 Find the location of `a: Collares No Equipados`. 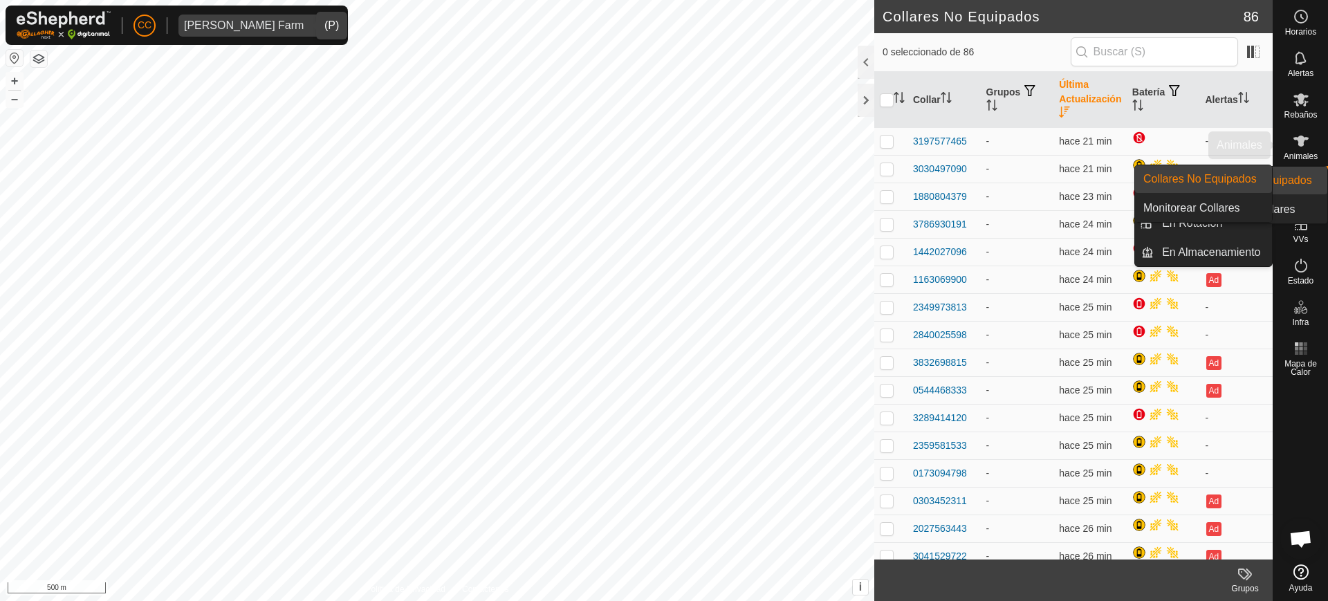

a: Collares No Equipados is located at coordinates (1204, 179).